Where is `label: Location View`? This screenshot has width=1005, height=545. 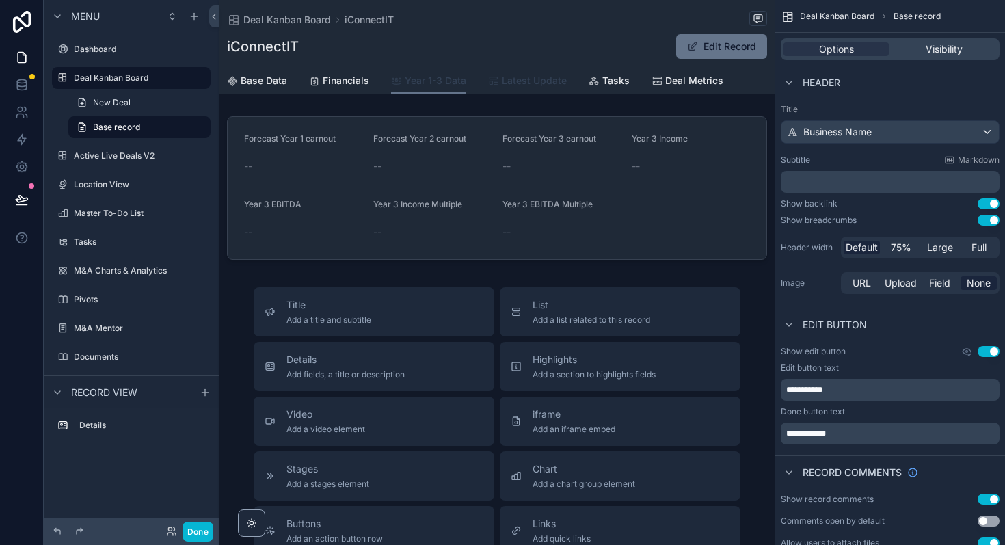
label: Location View is located at coordinates (141, 185).